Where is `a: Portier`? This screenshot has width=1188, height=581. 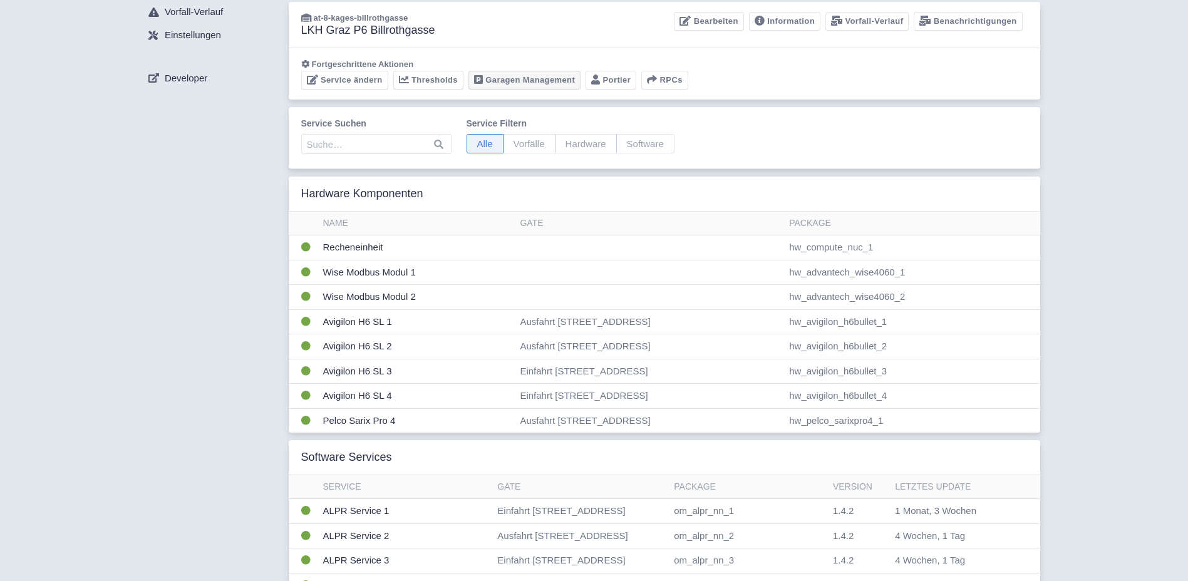 a: Portier is located at coordinates (610, 80).